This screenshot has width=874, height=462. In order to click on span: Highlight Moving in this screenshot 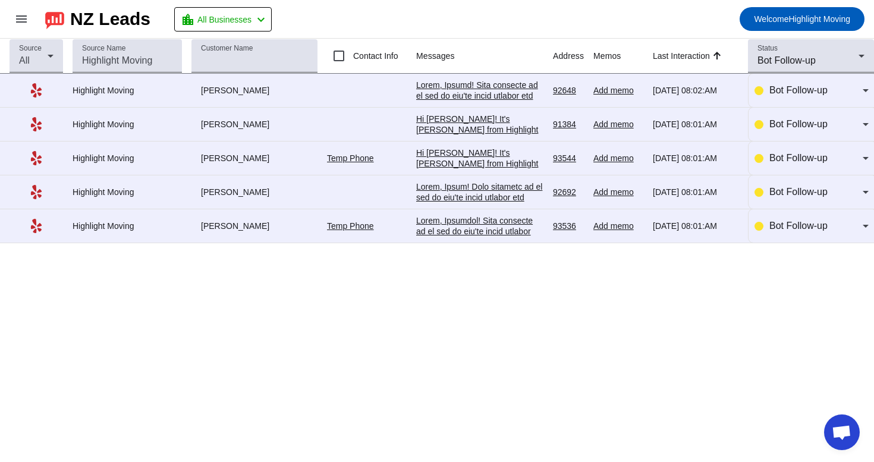, I will do `click(802, 19)`.